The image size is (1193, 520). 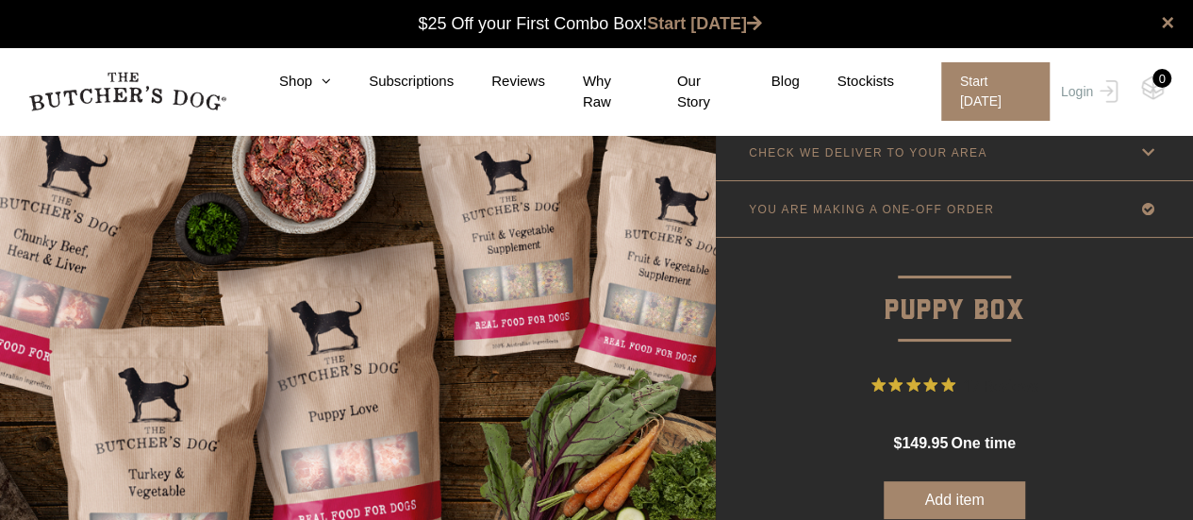 I want to click on a: Why Raw, so click(x=592, y=91).